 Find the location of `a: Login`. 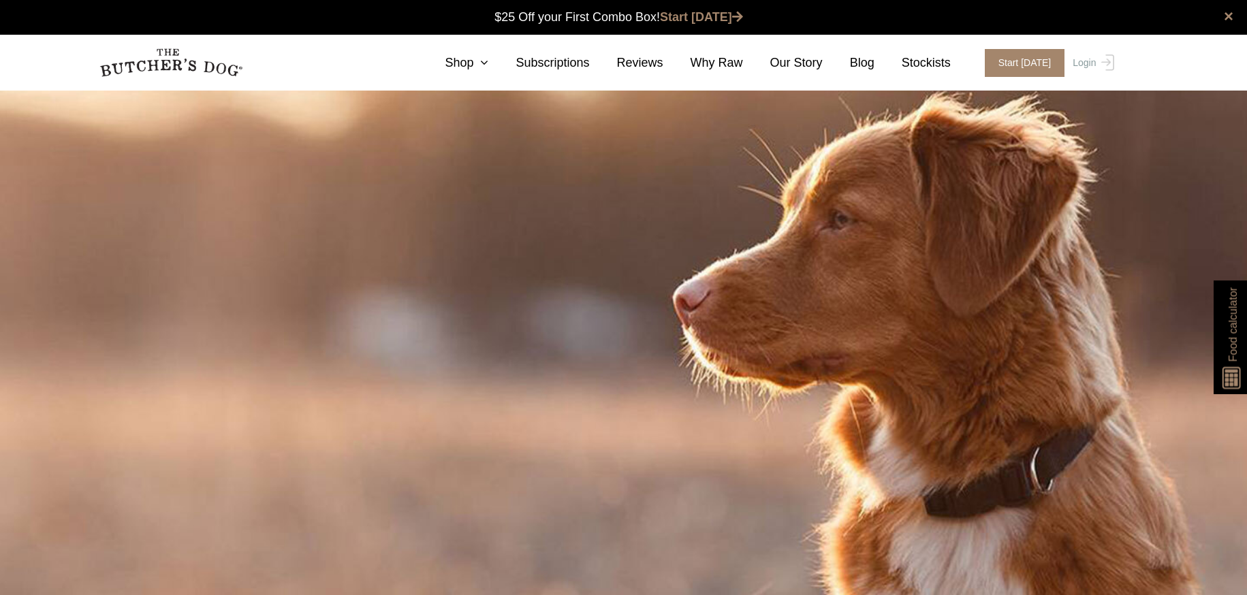

a: Login is located at coordinates (1091, 63).